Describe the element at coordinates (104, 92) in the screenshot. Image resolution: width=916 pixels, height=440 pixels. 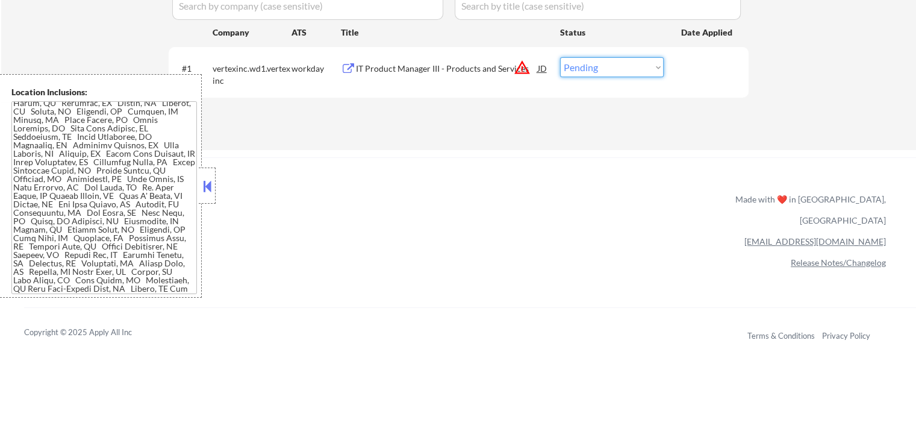
I see `div: Location Inclusions:` at that location.